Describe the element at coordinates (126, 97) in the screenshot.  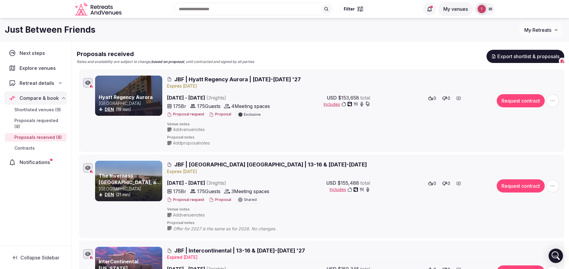
I see `a: Hyatt Regency Aurora` at that location.